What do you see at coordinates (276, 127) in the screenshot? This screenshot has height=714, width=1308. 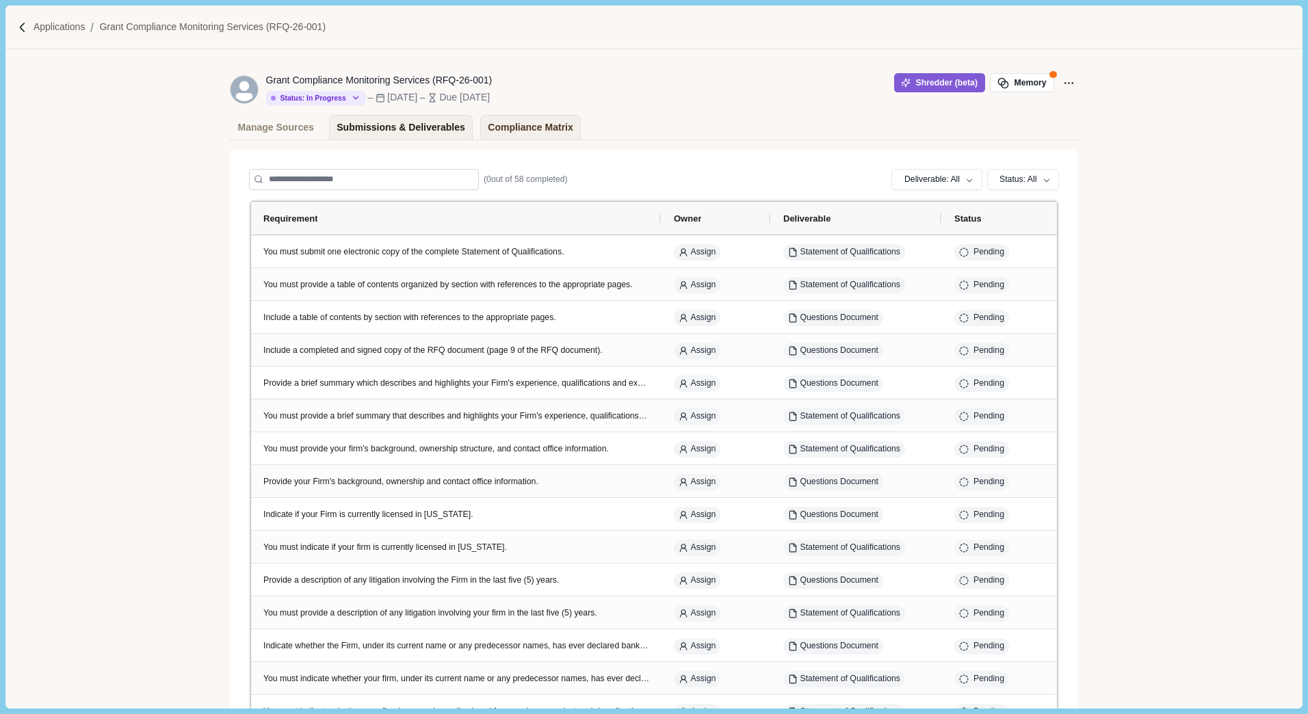 I see `div: Manage Sources` at bounding box center [276, 127].